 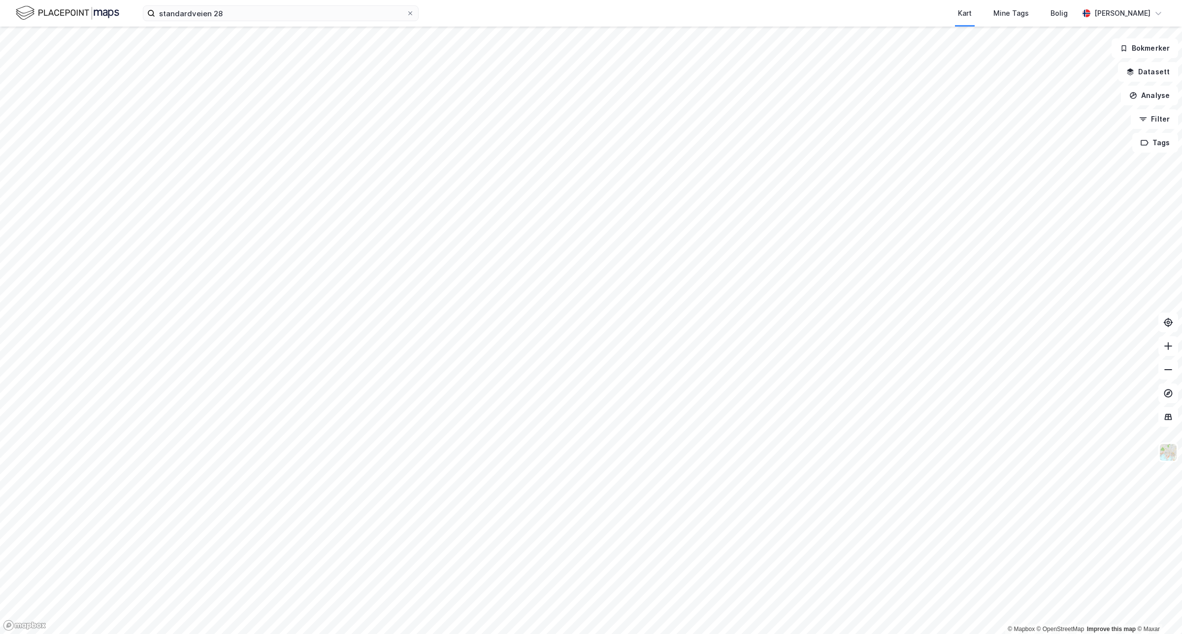 What do you see at coordinates (281, 13) in the screenshot?
I see `input: Søk på adresse, matrikkel, gårdeiere, leietakere eller personer` at bounding box center [281, 13].